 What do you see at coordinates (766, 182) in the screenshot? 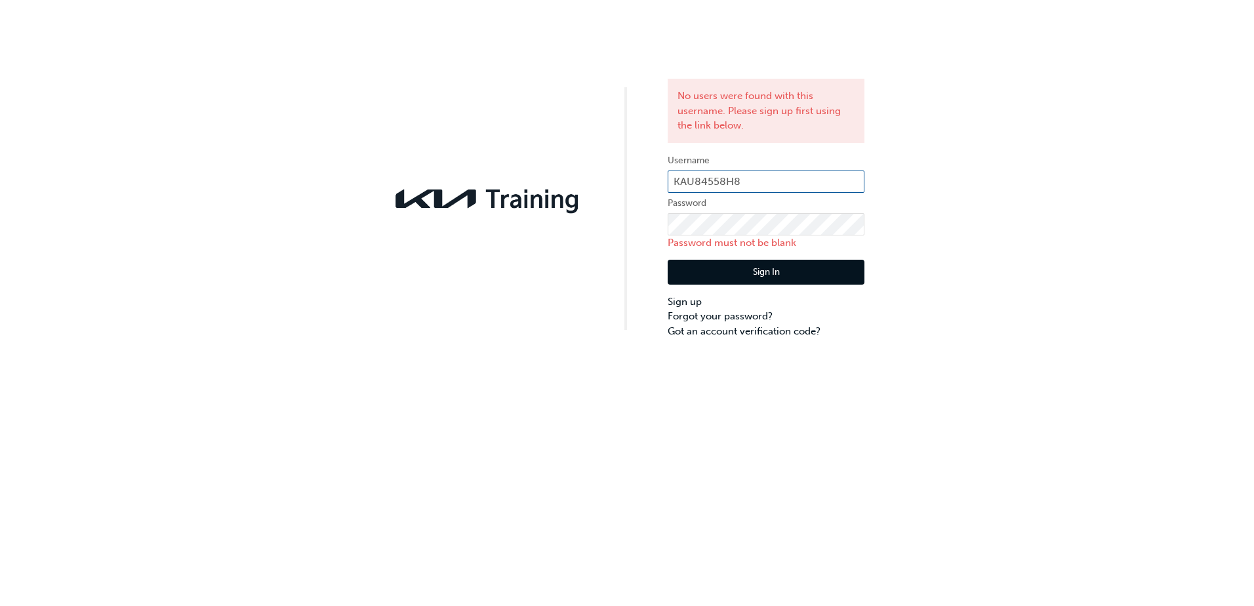
I see `input: Username` at bounding box center [766, 182].